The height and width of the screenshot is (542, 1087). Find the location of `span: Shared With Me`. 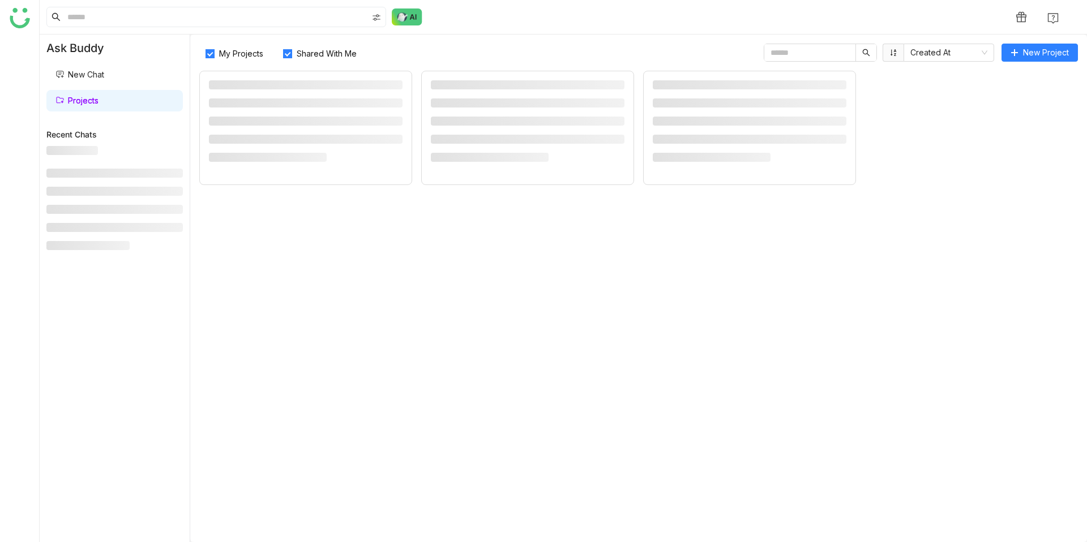

span: Shared With Me is located at coordinates (327, 53).